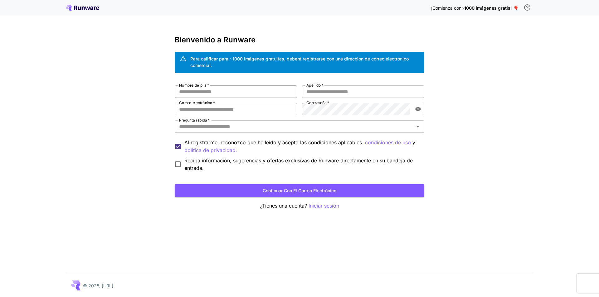  I want to click on button: Al registrarme, reconozco que he leído y acepto las condiciones aplicables. condiciones de uso y, so click(211, 150).